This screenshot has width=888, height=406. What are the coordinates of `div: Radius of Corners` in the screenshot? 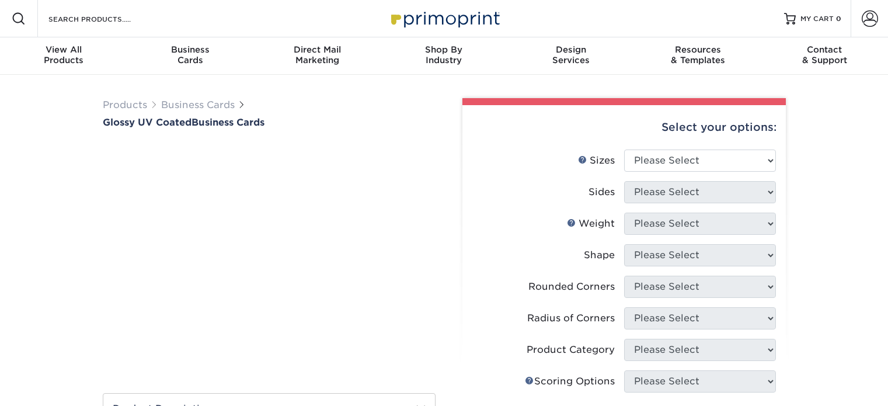 It's located at (571, 318).